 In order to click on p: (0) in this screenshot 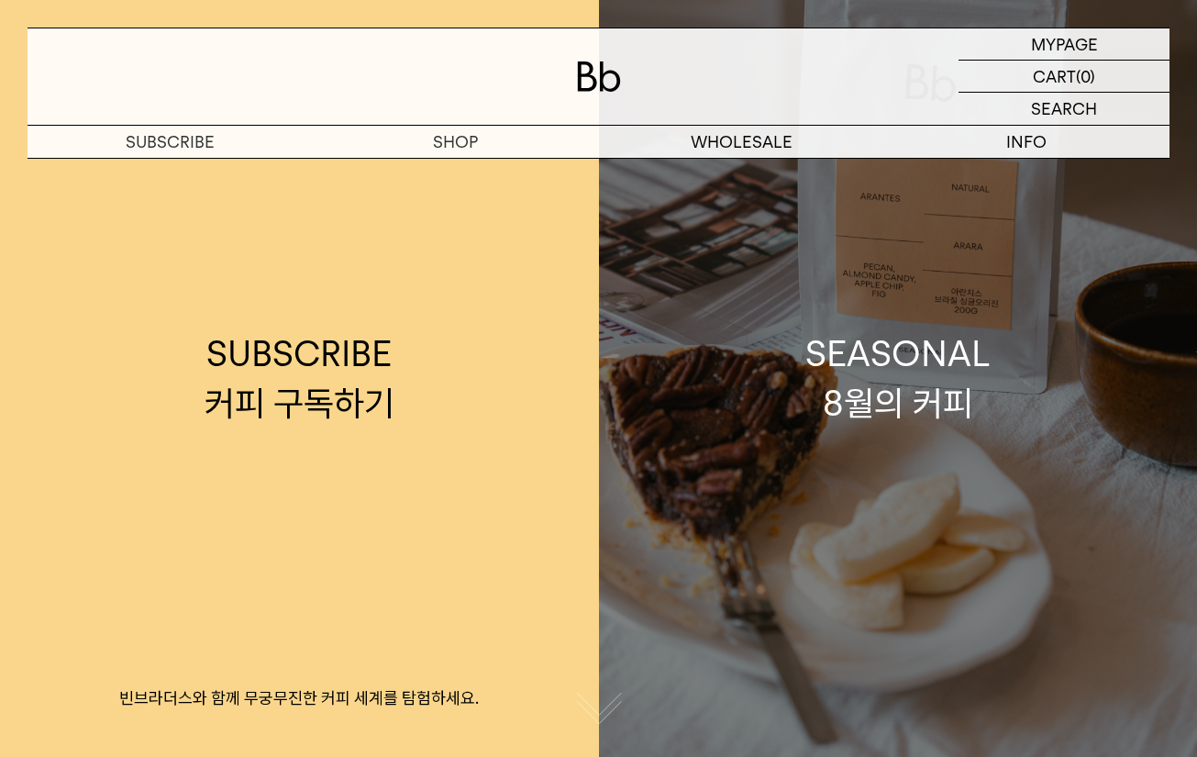, I will do `click(1085, 76)`.